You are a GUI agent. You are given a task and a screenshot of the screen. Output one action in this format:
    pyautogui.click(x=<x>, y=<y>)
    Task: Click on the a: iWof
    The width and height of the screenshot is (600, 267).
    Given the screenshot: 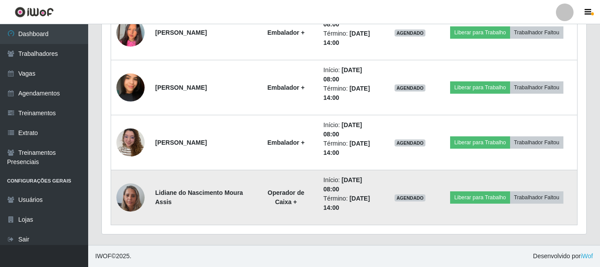 What is the action you would take?
    pyautogui.click(x=586, y=256)
    